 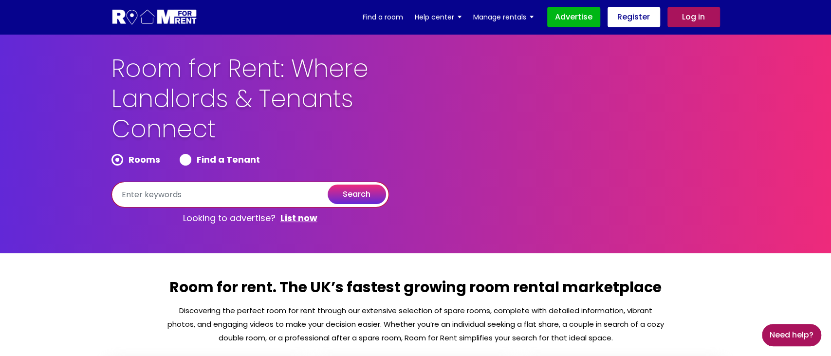 What do you see at coordinates (573, 17) in the screenshot?
I see `a: Advertise` at bounding box center [573, 17].